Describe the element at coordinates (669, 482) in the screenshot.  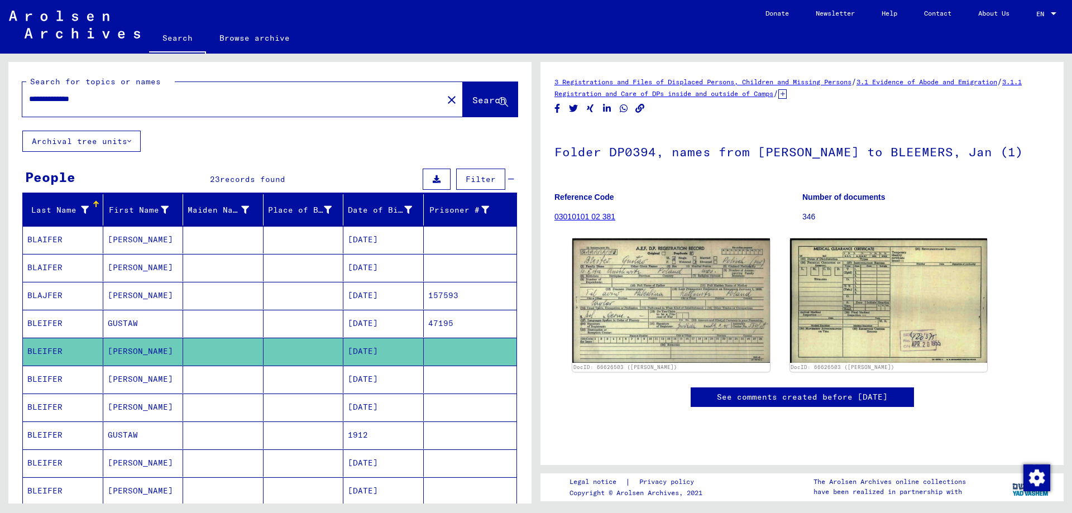
I see `a: Privacy policy` at that location.